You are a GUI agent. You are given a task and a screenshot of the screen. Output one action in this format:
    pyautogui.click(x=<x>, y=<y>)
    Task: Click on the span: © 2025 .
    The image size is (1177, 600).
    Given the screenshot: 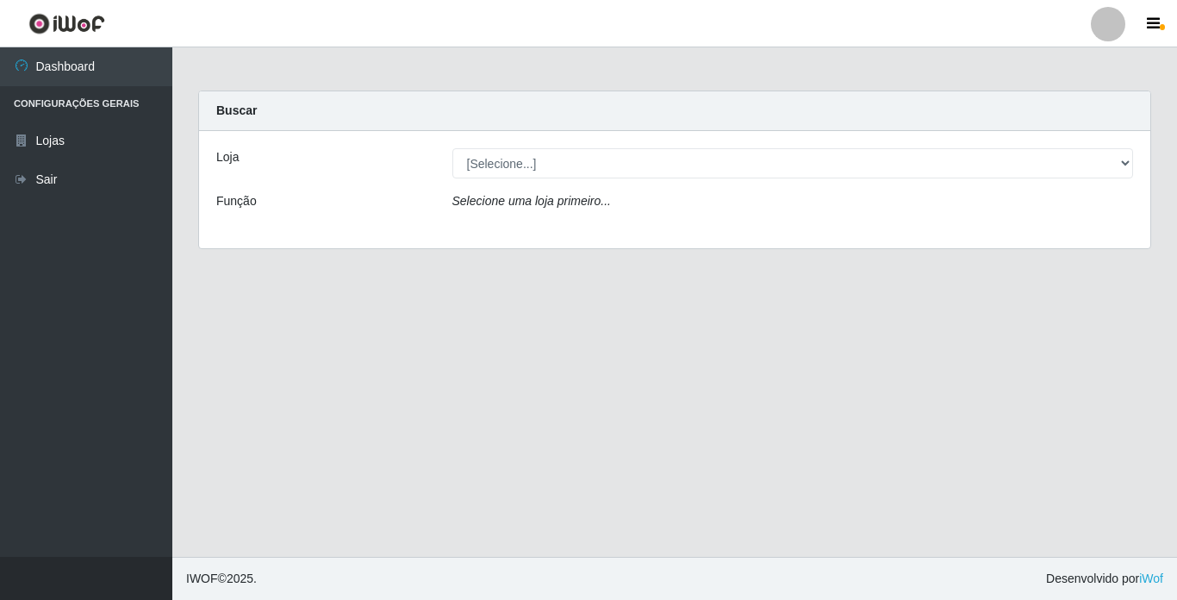 What is the action you would take?
    pyautogui.click(x=221, y=578)
    